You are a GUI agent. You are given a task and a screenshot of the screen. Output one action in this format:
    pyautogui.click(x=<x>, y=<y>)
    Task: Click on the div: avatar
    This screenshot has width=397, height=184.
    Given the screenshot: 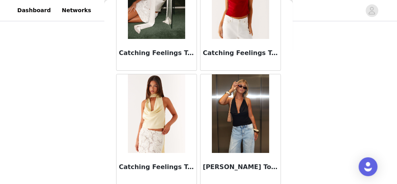 What is the action you would take?
    pyautogui.click(x=372, y=11)
    